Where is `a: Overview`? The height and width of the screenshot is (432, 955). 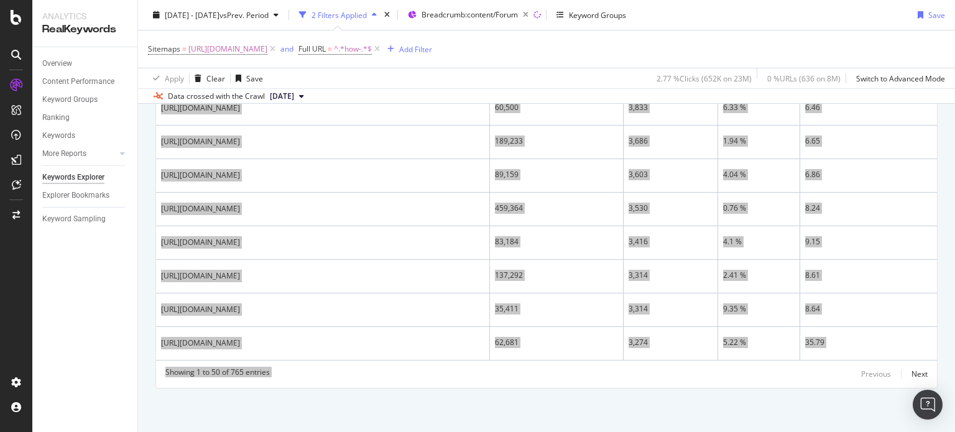 a: Overview is located at coordinates (85, 63).